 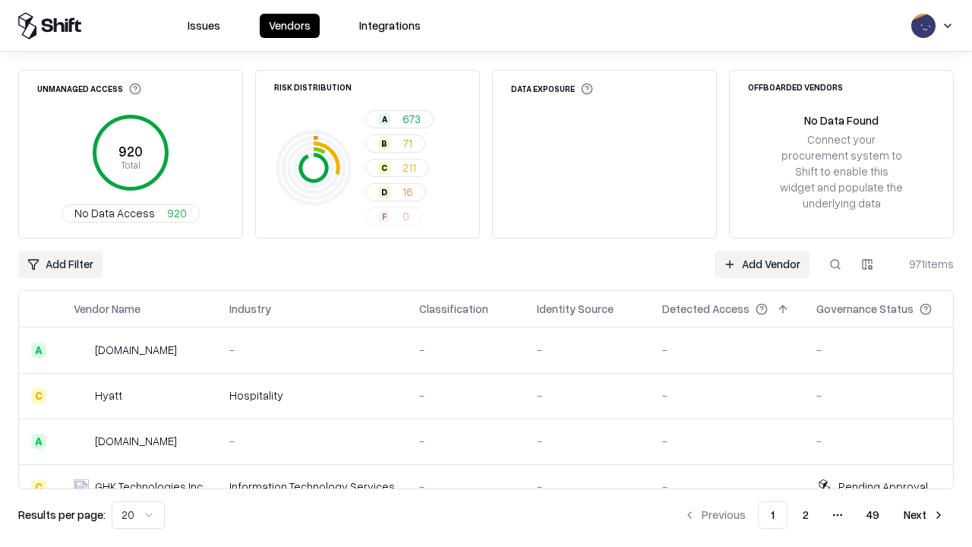 I want to click on div: Hospitality, so click(x=312, y=395).